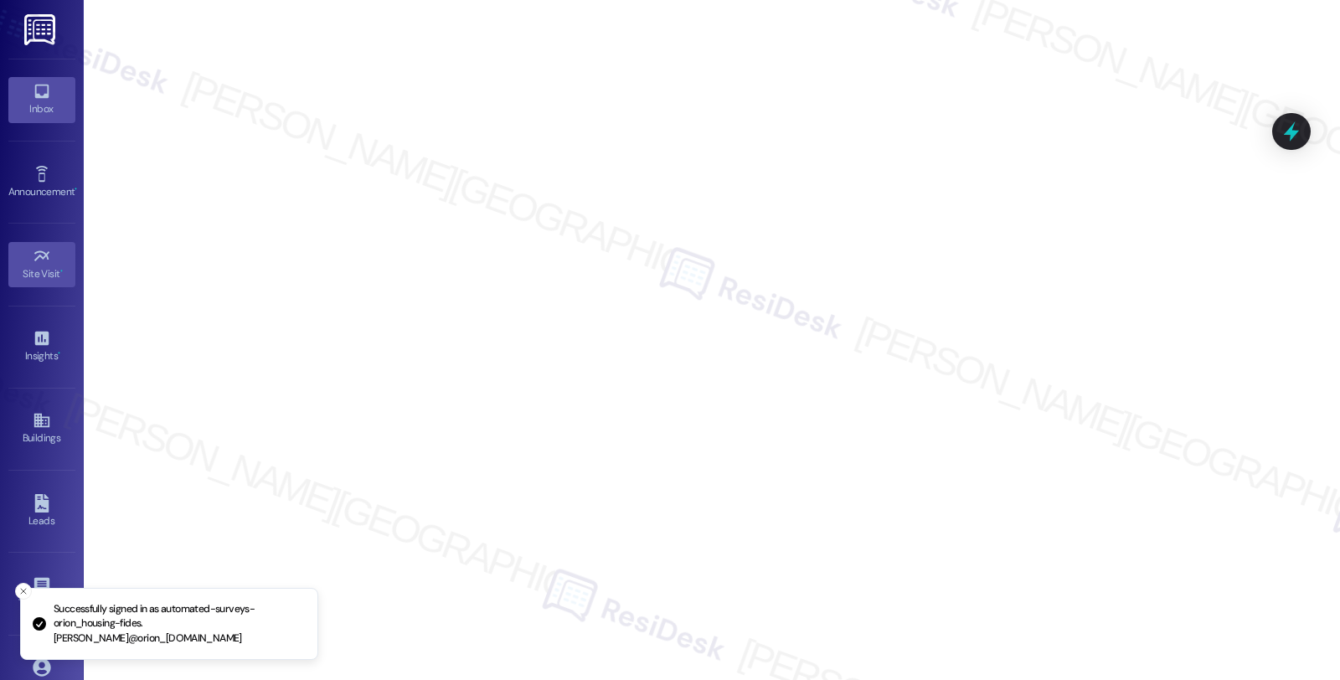 The image size is (1340, 680). Describe the element at coordinates (42, 347) in the screenshot. I see `a: Insights •` at that location.